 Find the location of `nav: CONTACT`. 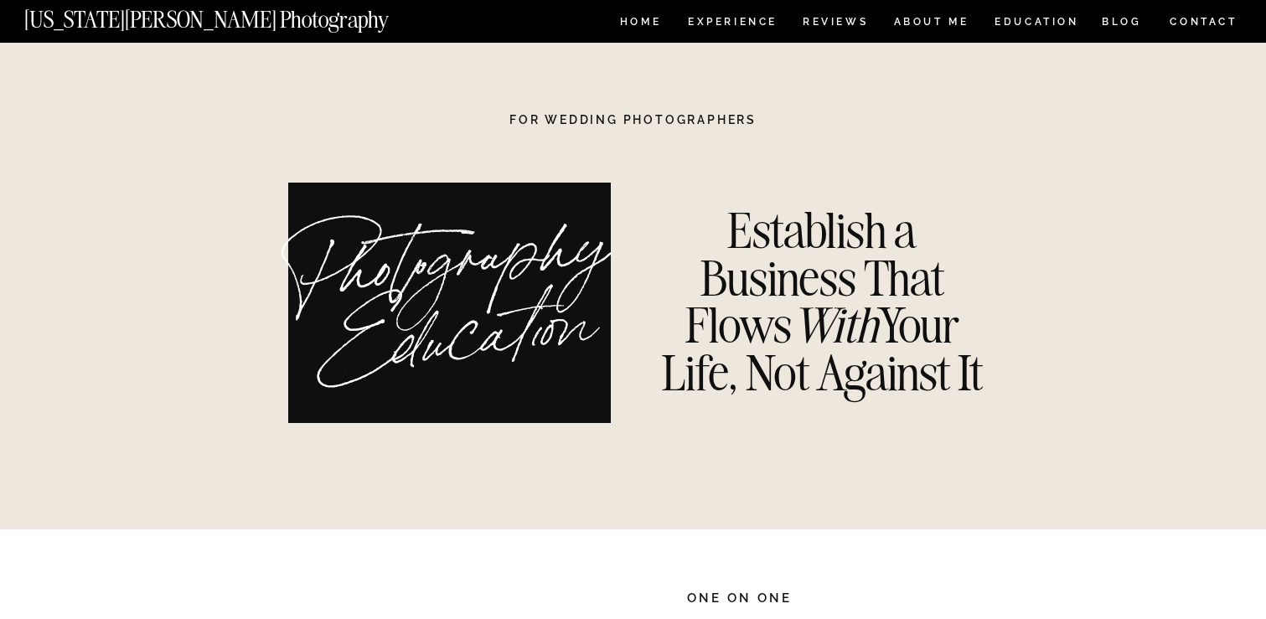

nav: CONTACT is located at coordinates (1203, 22).